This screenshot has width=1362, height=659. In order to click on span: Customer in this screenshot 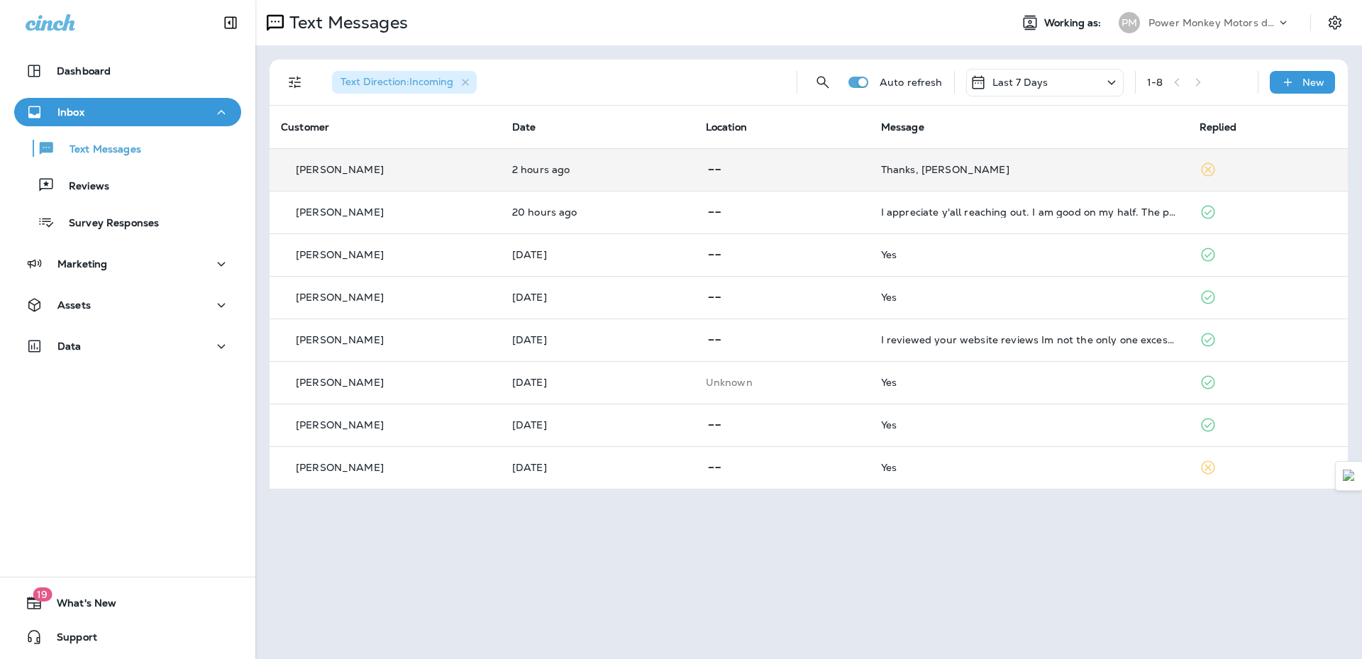, I will do `click(305, 127)`.